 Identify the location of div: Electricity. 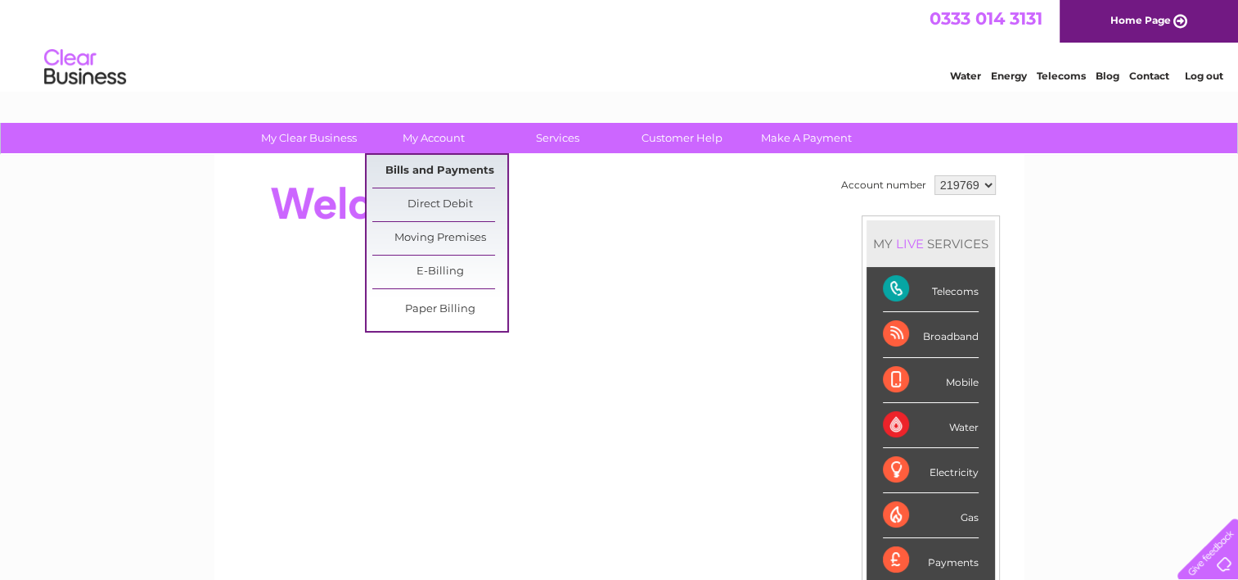
(931, 470).